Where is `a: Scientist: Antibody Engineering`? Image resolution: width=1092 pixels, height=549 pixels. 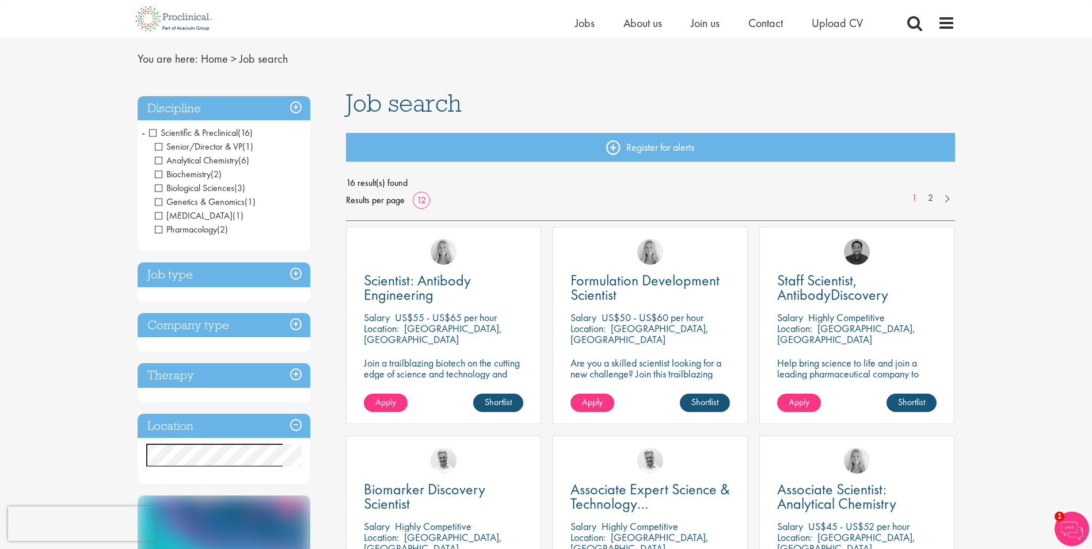
a: Scientist: Antibody Engineering is located at coordinates (443, 288).